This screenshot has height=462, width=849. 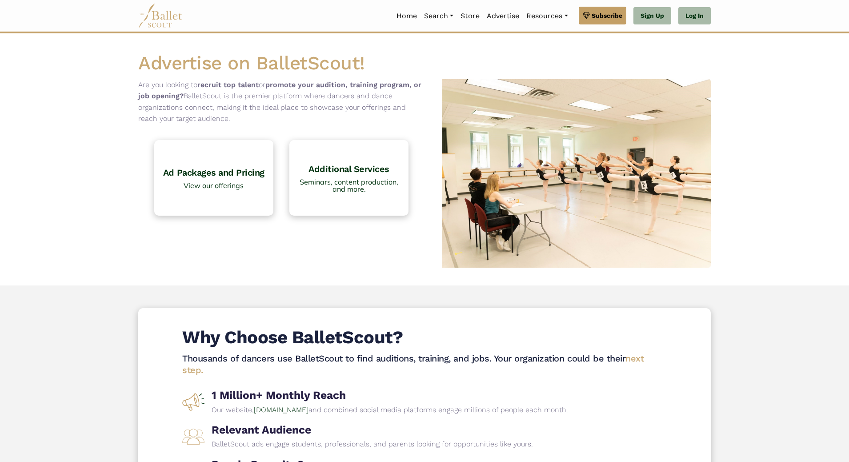 What do you see at coordinates (652, 16) in the screenshot?
I see `a: Sign Up` at bounding box center [652, 16].